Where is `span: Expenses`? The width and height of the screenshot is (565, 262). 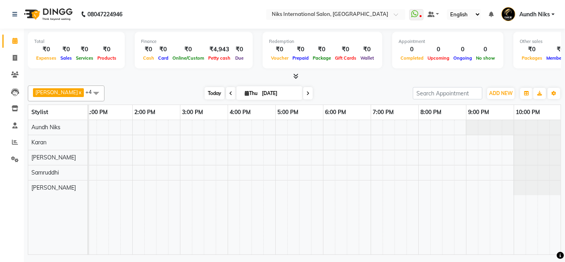 span: Expenses is located at coordinates (46, 58).